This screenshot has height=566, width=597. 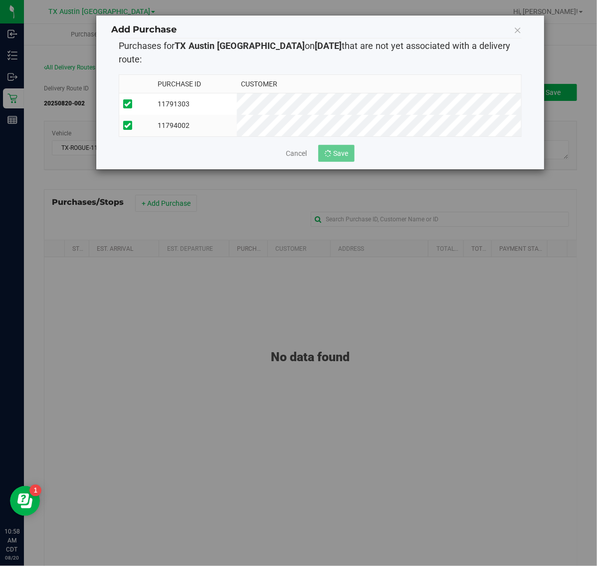 I want to click on td: 11791303, so click(x=196, y=104).